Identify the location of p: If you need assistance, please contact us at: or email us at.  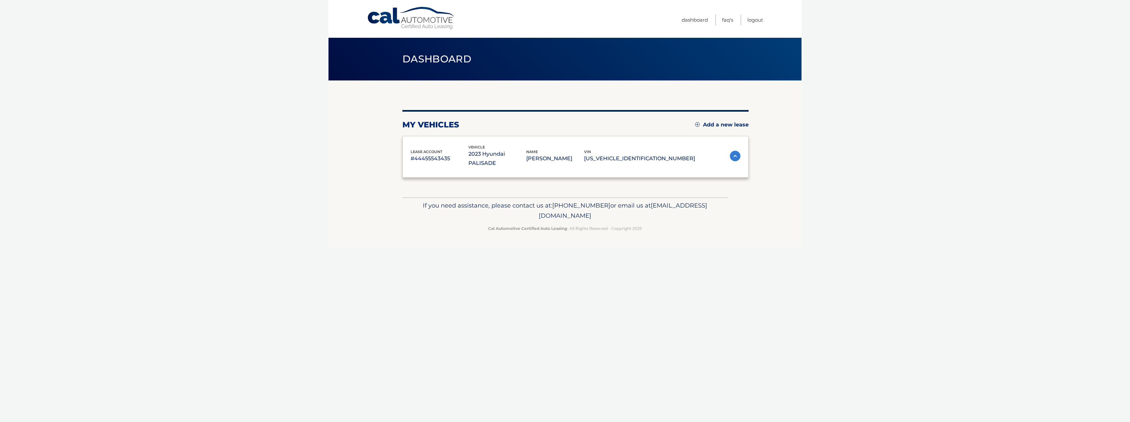
(565, 211).